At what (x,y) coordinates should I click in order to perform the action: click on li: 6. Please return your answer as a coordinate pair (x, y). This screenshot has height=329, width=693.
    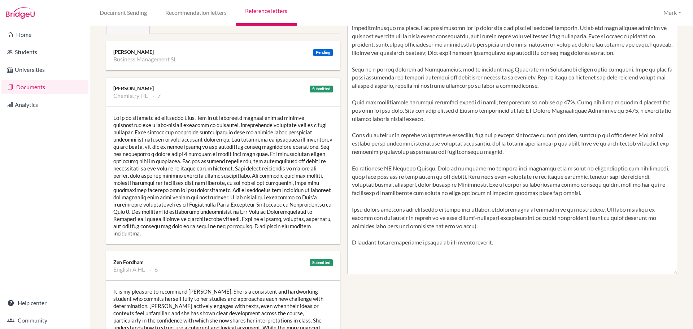
    Looking at the image, I should click on (153, 269).